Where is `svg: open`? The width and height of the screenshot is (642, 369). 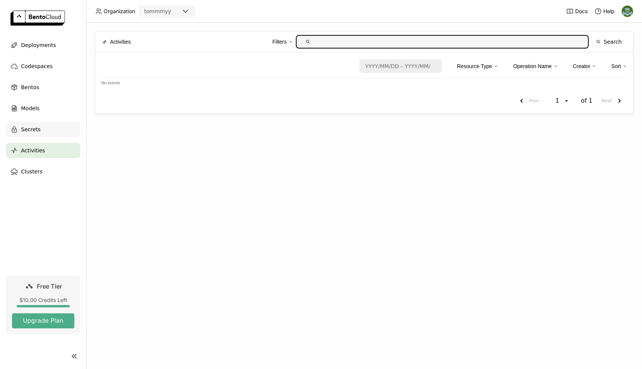
svg: open is located at coordinates (567, 101).